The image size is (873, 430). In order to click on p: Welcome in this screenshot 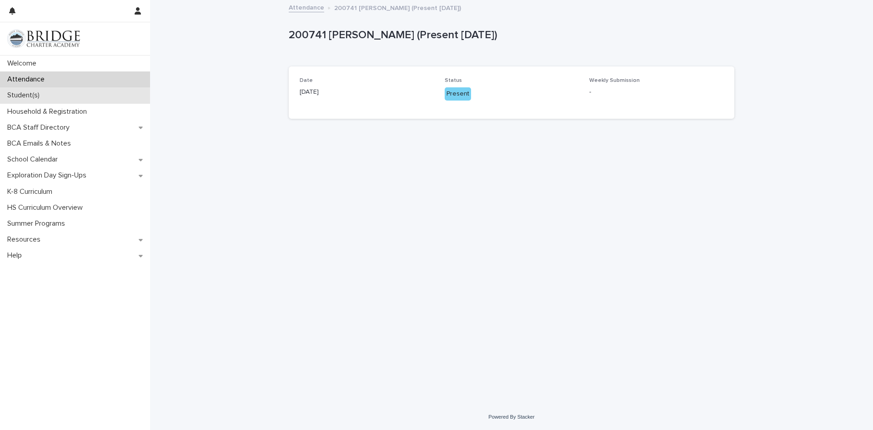, I will do `click(24, 63)`.